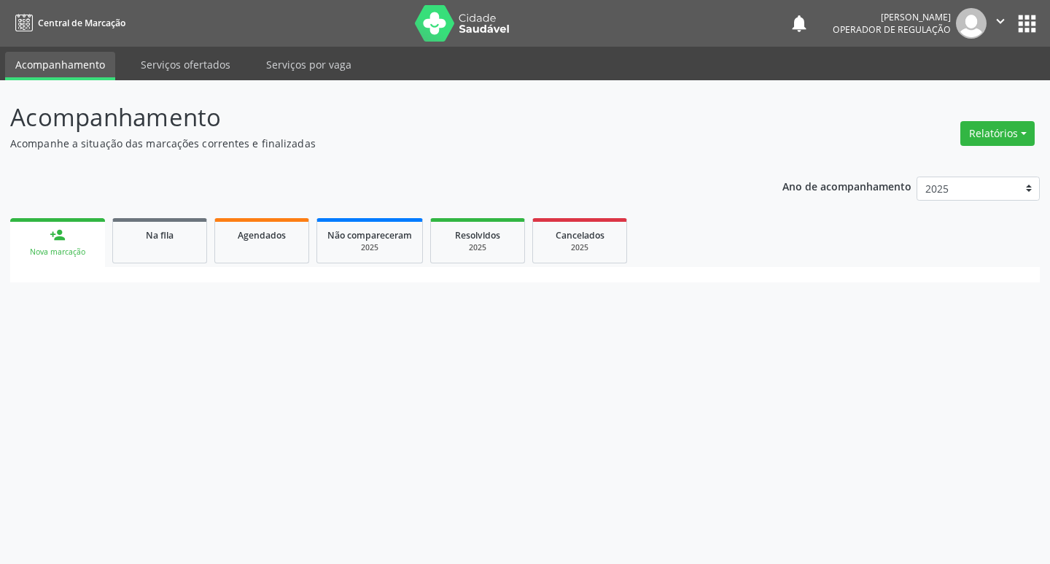 Image resolution: width=1050 pixels, height=564 pixels. What do you see at coordinates (799, 23) in the screenshot?
I see `button: notifications` at bounding box center [799, 23].